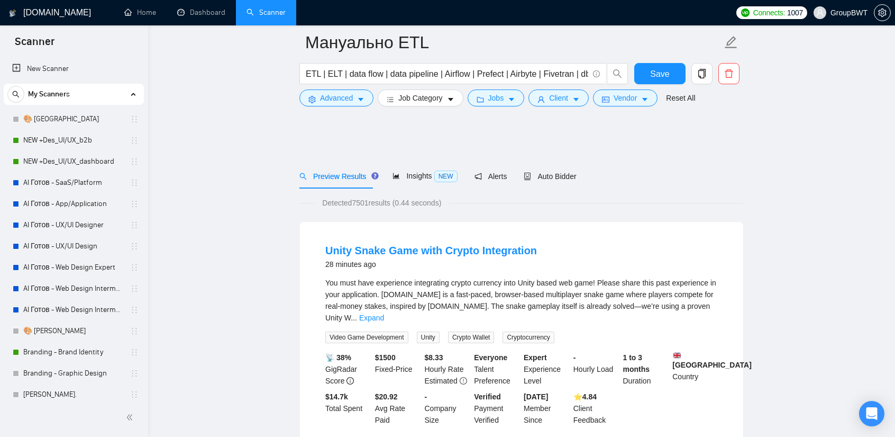 The width and height of the screenshot is (895, 437). What do you see at coordinates (74, 225) in the screenshot?
I see `a: AI Готов - UX/UI Designer` at bounding box center [74, 225].